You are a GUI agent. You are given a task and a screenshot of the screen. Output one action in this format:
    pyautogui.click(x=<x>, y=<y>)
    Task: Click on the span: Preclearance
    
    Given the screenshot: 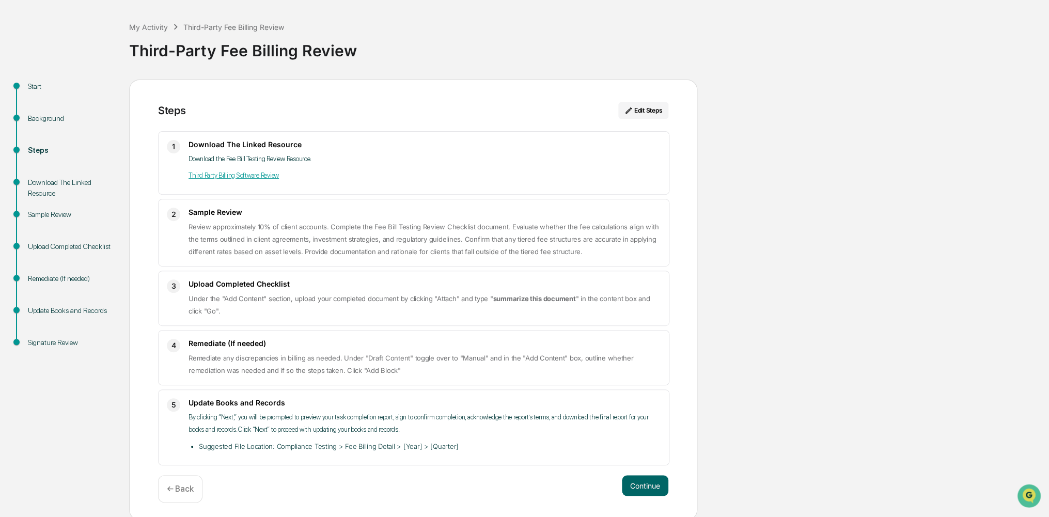 What is the action you would take?
    pyautogui.click(x=43, y=134)
    